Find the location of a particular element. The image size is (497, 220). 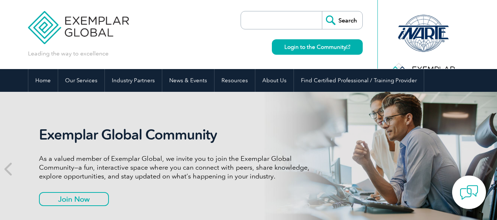

a: Login to the Community is located at coordinates (317, 47).